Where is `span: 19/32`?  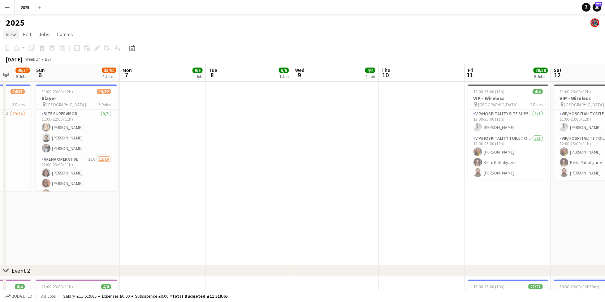
span: 19/32 is located at coordinates (104, 91).